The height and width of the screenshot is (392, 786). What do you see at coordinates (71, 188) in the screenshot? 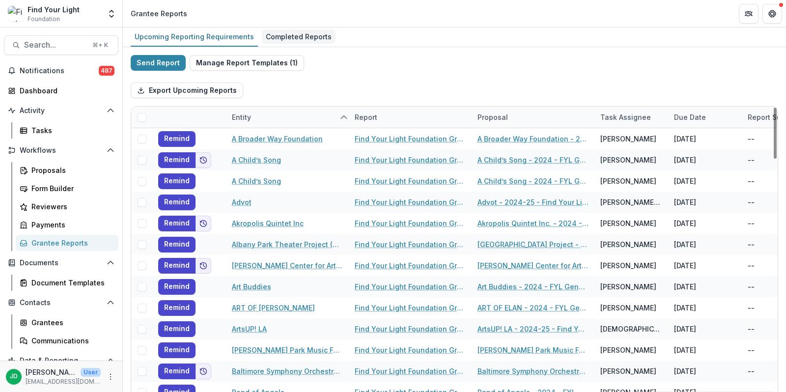
I see `div: Form Builder` at bounding box center [71, 188].